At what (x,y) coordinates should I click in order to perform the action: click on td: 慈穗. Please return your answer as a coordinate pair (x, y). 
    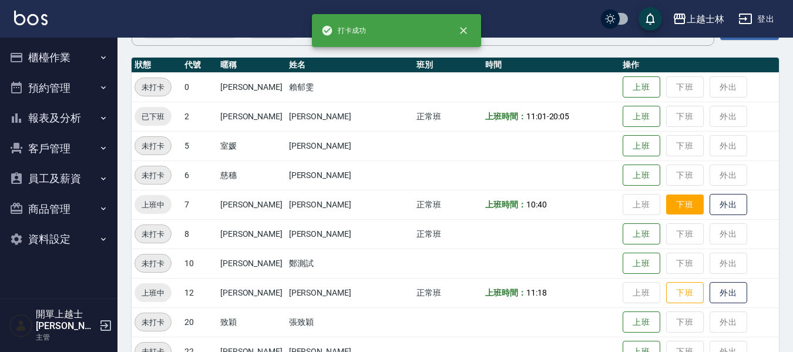
    Looking at the image, I should click on (252, 175).